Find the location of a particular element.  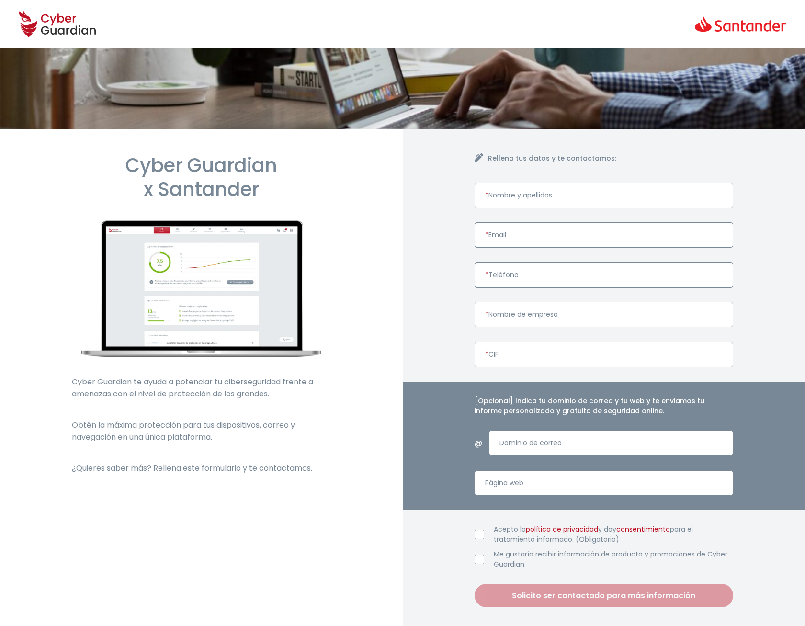

p: Cyber Guardian te ayuda a potenciar tu ciberseguridad frente a amenazas con el nivel de protecció... is located at coordinates (201, 388).